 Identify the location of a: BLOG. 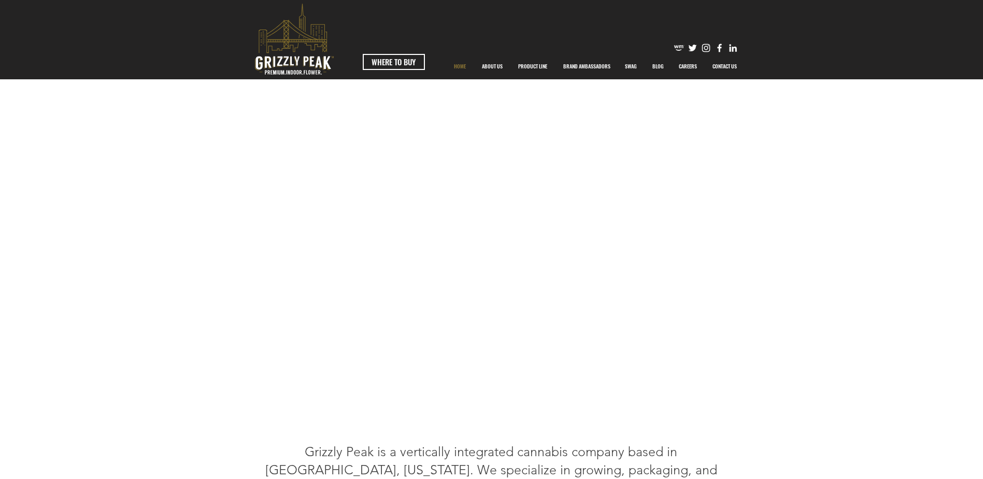
(657, 66).